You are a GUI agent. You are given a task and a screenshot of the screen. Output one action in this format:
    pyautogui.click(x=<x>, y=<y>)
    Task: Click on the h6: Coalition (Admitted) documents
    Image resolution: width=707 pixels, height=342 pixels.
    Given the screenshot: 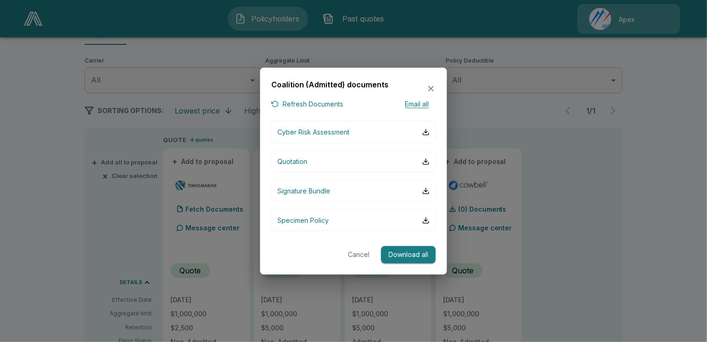 What is the action you would take?
    pyautogui.click(x=330, y=85)
    